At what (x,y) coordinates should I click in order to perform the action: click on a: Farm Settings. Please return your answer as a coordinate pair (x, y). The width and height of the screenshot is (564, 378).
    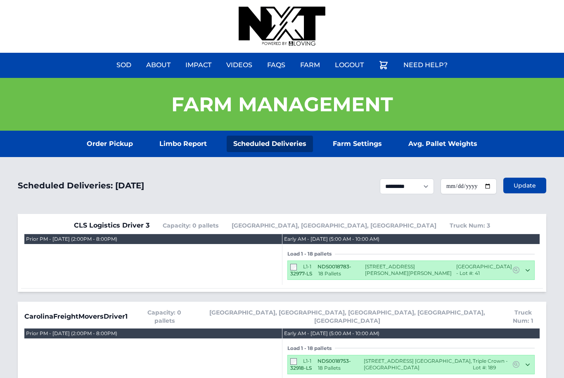
    Looking at the image, I should click on (357, 144).